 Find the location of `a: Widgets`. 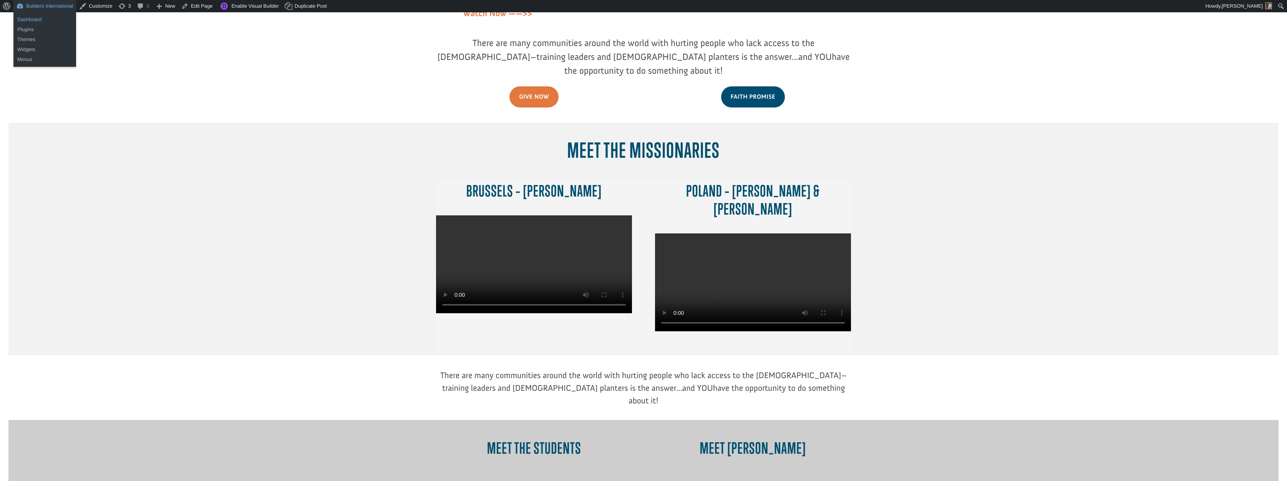

a: Widgets is located at coordinates (45, 50).